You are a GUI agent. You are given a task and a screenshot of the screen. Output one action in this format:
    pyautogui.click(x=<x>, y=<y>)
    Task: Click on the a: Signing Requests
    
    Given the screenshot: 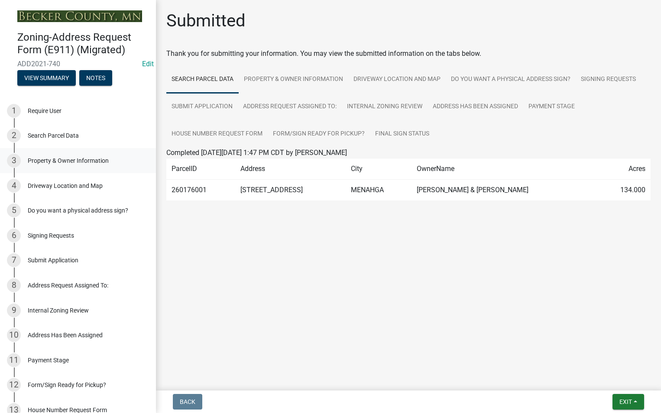 What is the action you would take?
    pyautogui.click(x=608, y=80)
    